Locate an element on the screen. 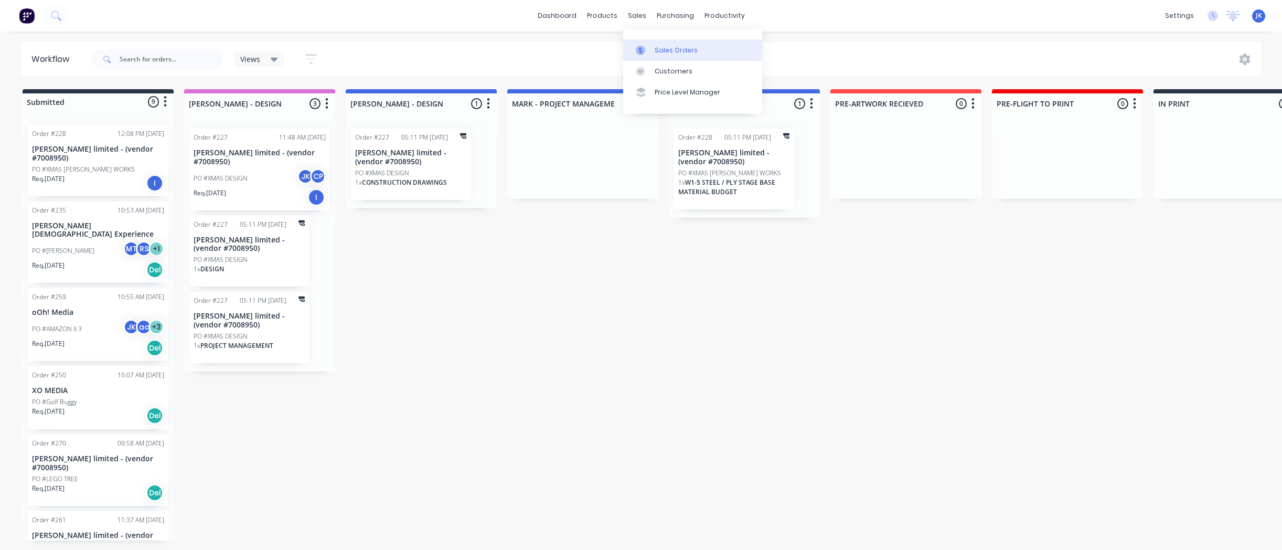 Image resolution: width=1282 pixels, height=550 pixels. div: Order #259 is located at coordinates (49, 297).